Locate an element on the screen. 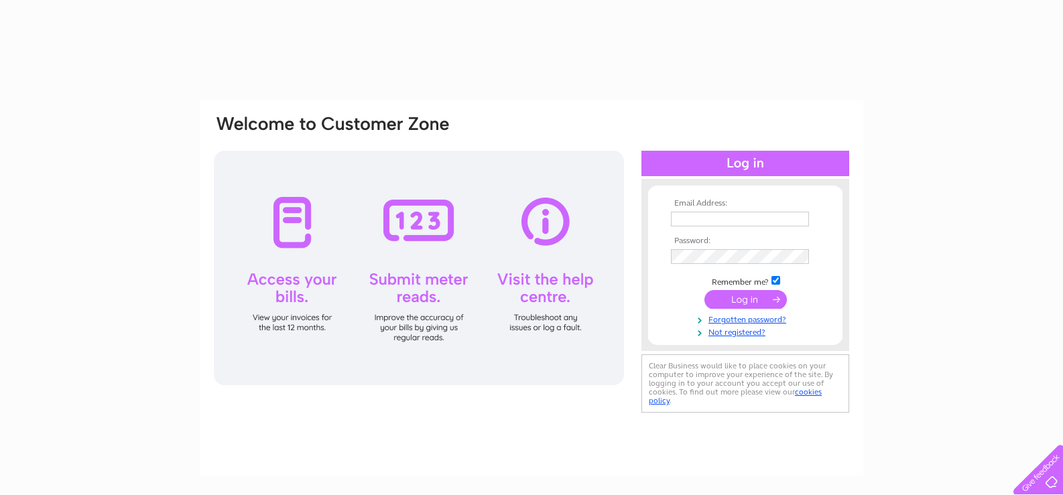  th: Password: is located at coordinates (745, 241).